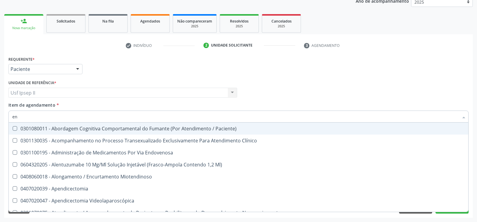 The image size is (477, 222). What do you see at coordinates (238, 177) in the screenshot?
I see `div: 0408060018 - Alongamento / Encurtamento Miotendinoso` at bounding box center [238, 177].